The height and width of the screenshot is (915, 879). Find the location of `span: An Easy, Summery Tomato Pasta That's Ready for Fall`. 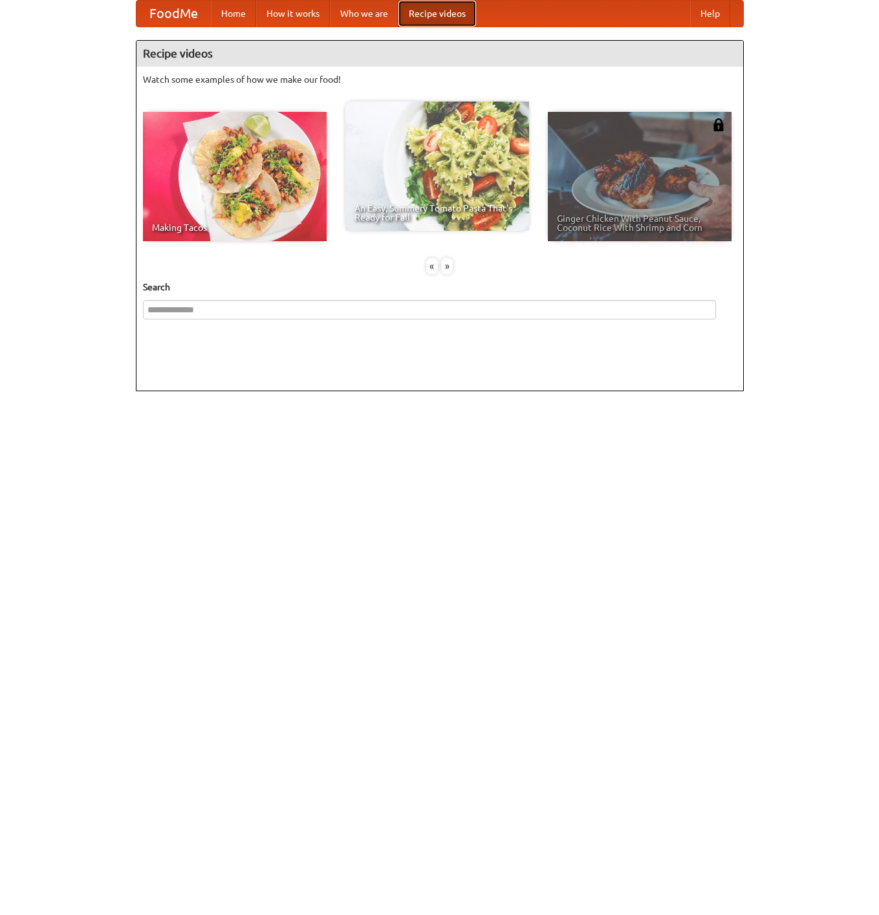

span: An Easy, Summery Tomato Pasta That's Ready for Fall is located at coordinates (437, 213).